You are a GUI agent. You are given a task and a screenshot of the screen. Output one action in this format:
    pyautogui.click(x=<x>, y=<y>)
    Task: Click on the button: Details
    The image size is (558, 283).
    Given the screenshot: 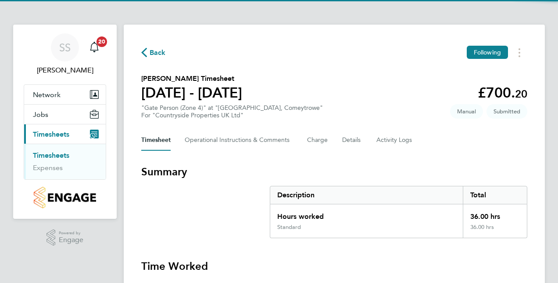 What is the action you would take?
    pyautogui.click(x=352, y=140)
    